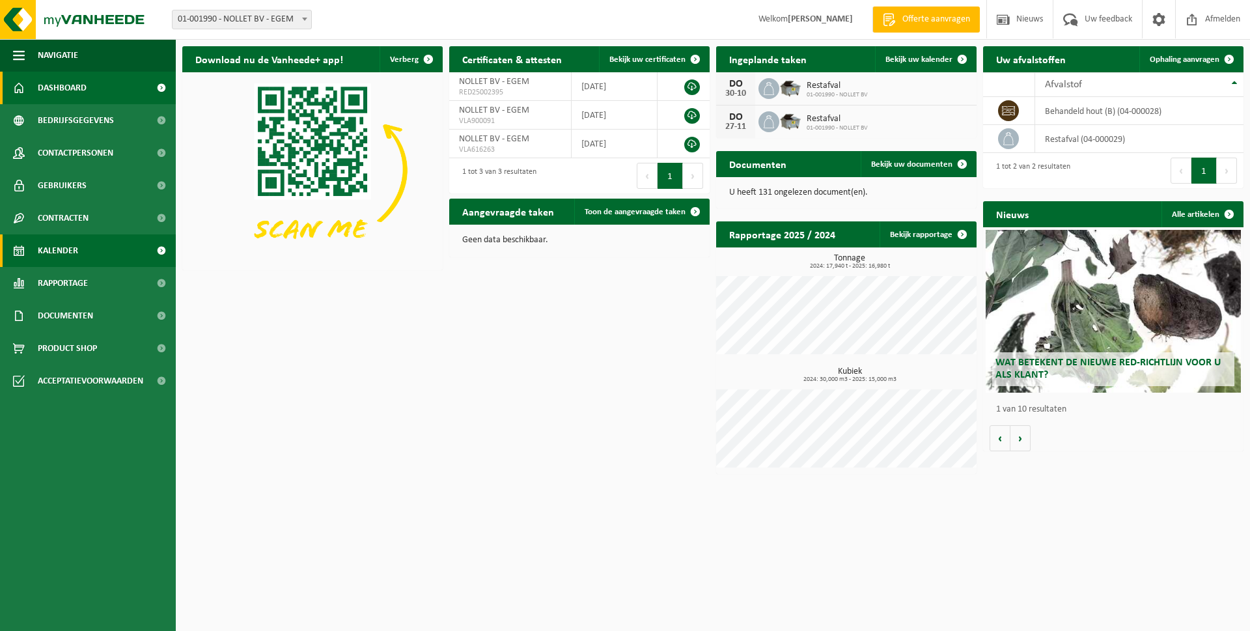 The width and height of the screenshot is (1250, 631). Describe the element at coordinates (76, 120) in the screenshot. I see `span: Bedrijfsgegevens` at that location.